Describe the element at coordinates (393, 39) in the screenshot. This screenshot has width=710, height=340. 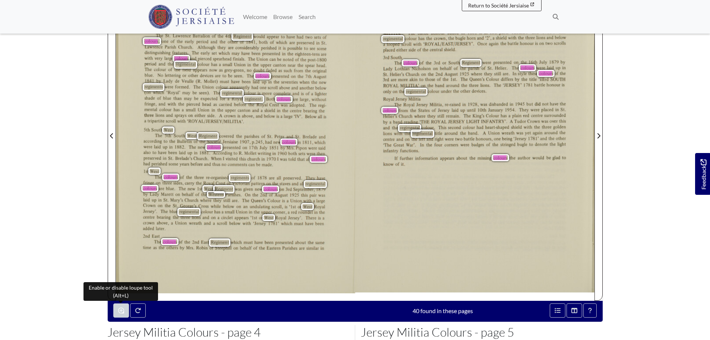
I see `span: regimental` at that location.